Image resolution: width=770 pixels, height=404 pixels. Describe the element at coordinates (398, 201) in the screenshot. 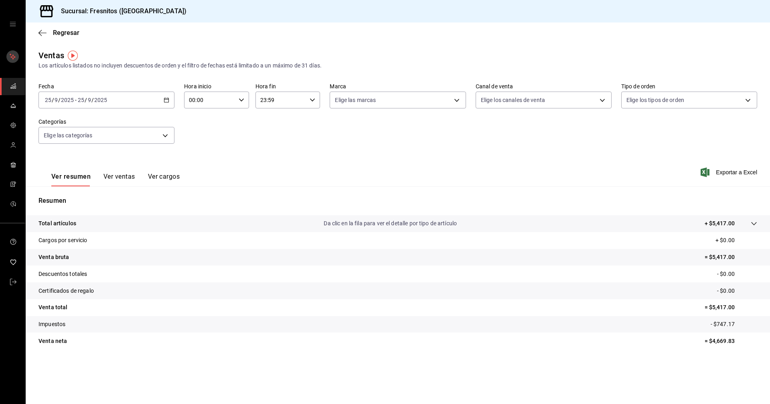

I see `p: Resumen` at that location.